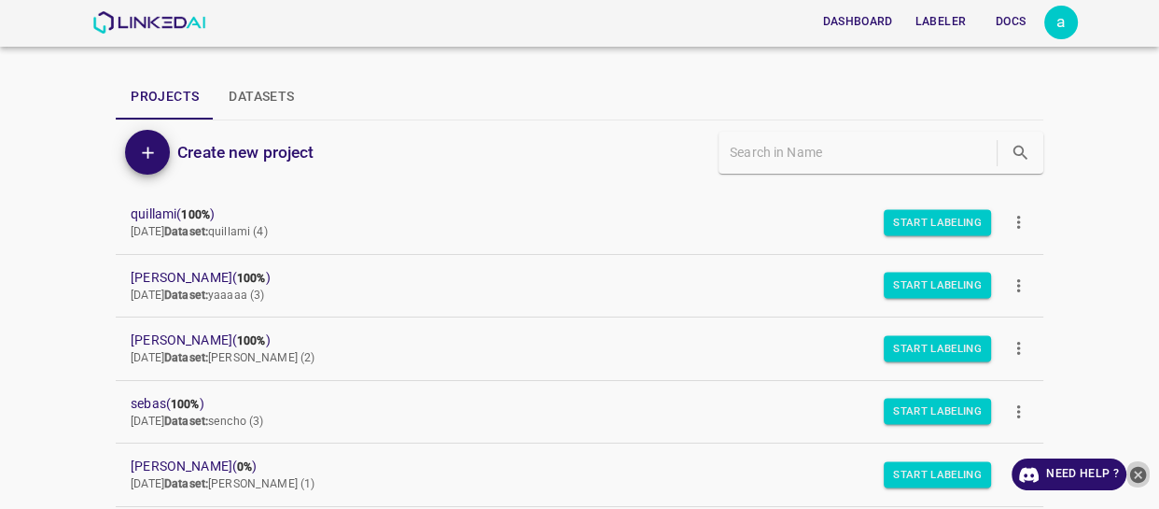  I want to click on button: Open settings, so click(1061, 22).